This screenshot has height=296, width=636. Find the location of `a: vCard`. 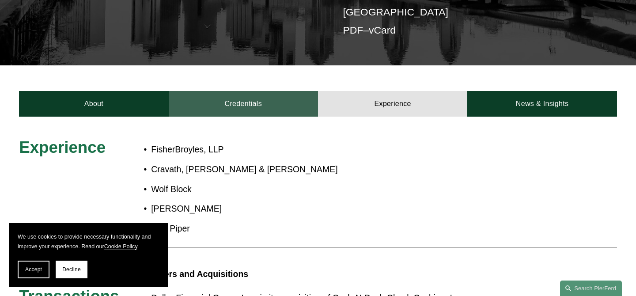

a: vCard is located at coordinates (382, 30).